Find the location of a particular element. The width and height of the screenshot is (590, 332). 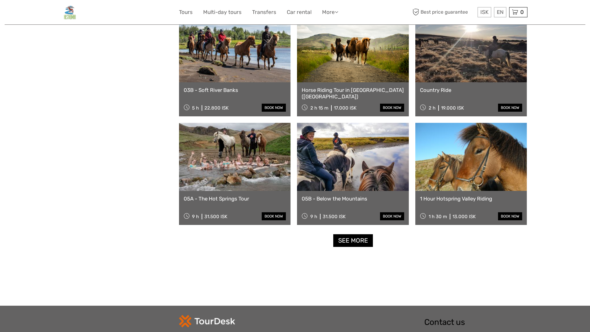

span: Best price guarantee is located at coordinates (443, 12).